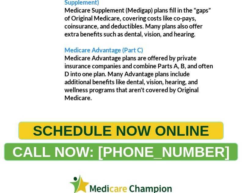 This screenshot has height=193, width=242. I want to click on a: CALL NOW: 1-888-344-8881, so click(121, 151).